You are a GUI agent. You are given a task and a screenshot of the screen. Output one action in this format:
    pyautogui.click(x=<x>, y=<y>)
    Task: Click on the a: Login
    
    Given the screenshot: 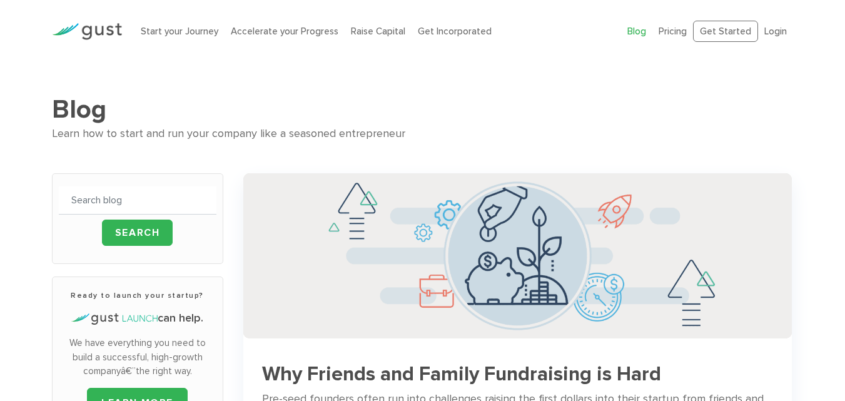 What is the action you would take?
    pyautogui.click(x=775, y=31)
    